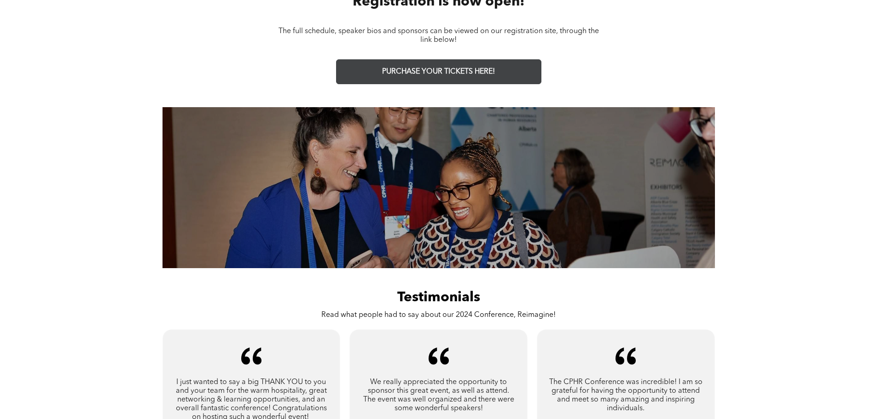 This screenshot has width=877, height=419. I want to click on span: Read what people had to say about our 2024 Conference, Reimagine!, so click(438, 315).